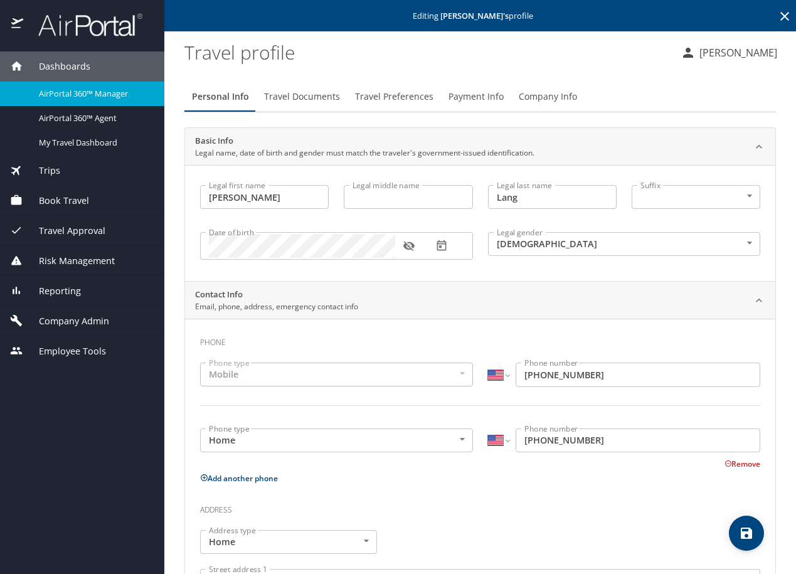 The image size is (796, 574). I want to click on h2: Basic Info, so click(365, 141).